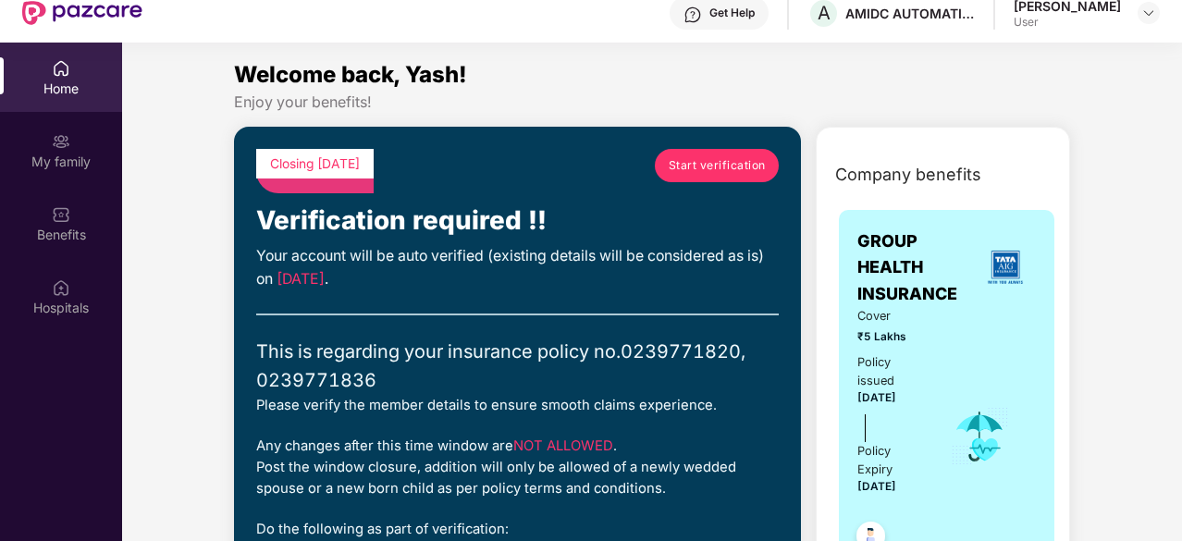 The height and width of the screenshot is (541, 1182). I want to click on div: User, so click(1067, 22).